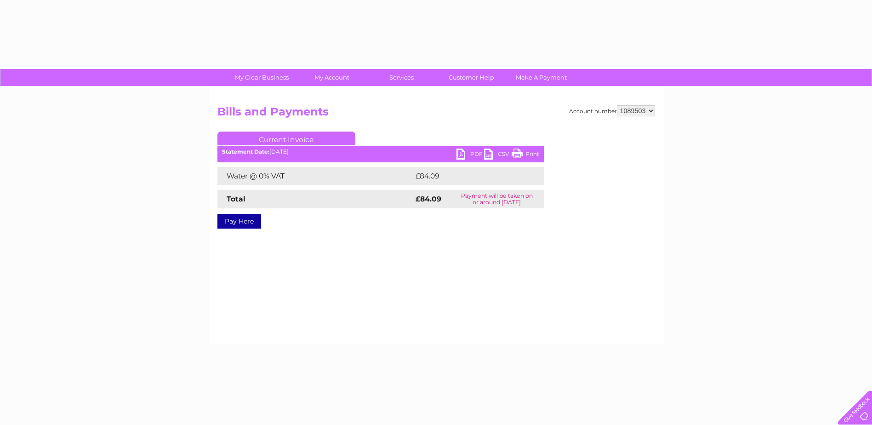  Describe the element at coordinates (236, 199) in the screenshot. I see `strong: Total` at that location.